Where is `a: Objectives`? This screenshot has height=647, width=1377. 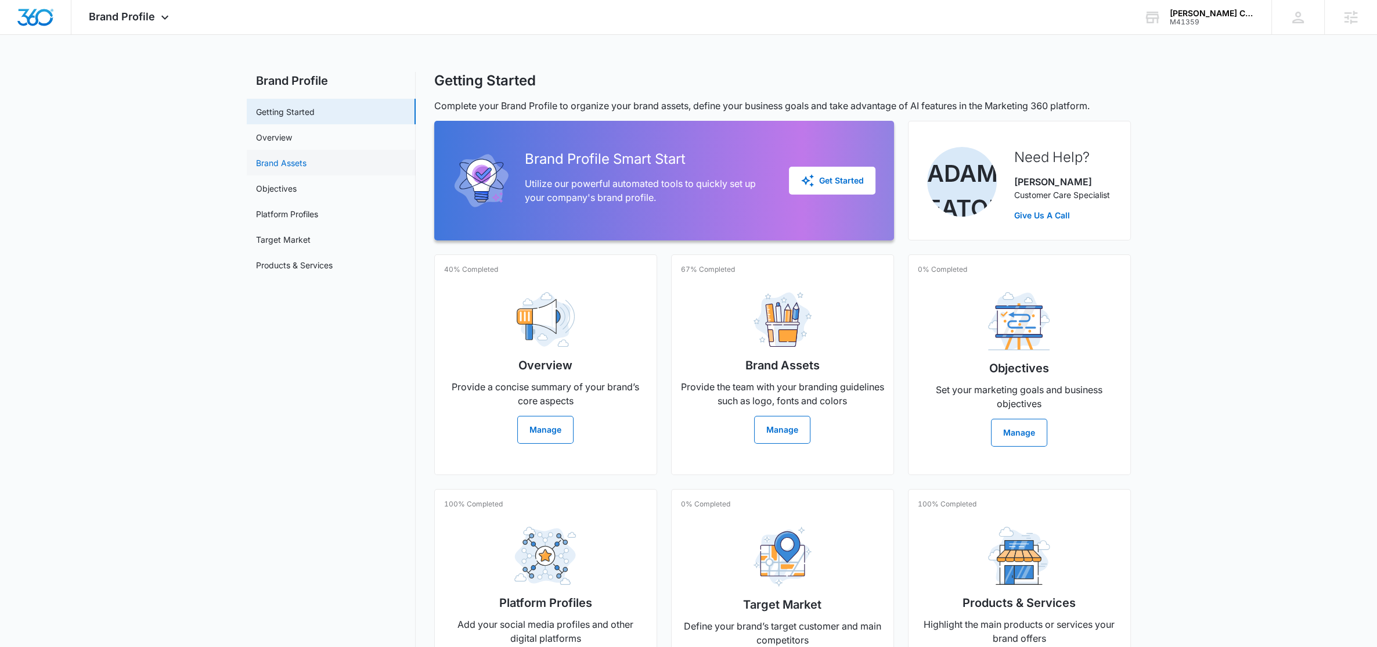 a: Objectives is located at coordinates (276, 188).